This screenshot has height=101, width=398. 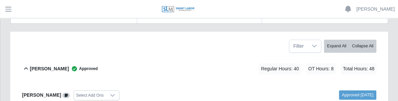 I want to click on button: Collapse All, so click(x=362, y=46).